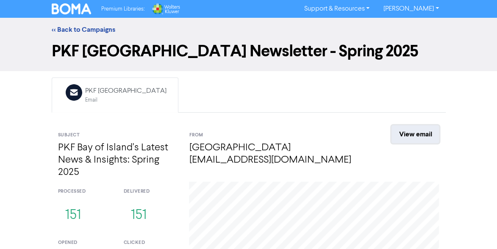 The image size is (497, 249). I want to click on div: Email, so click(126, 100).